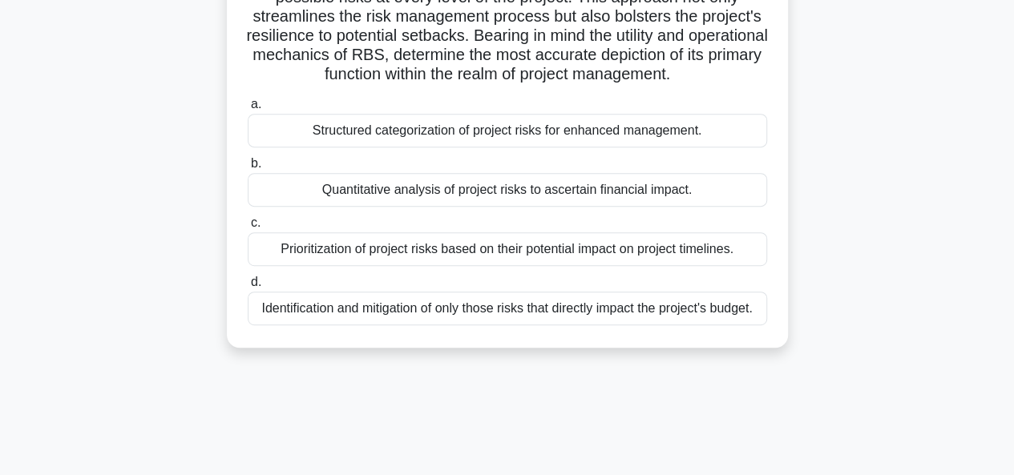 The image size is (1014, 475). I want to click on div: Structured categorization of project risks for enhanced management., so click(507, 131).